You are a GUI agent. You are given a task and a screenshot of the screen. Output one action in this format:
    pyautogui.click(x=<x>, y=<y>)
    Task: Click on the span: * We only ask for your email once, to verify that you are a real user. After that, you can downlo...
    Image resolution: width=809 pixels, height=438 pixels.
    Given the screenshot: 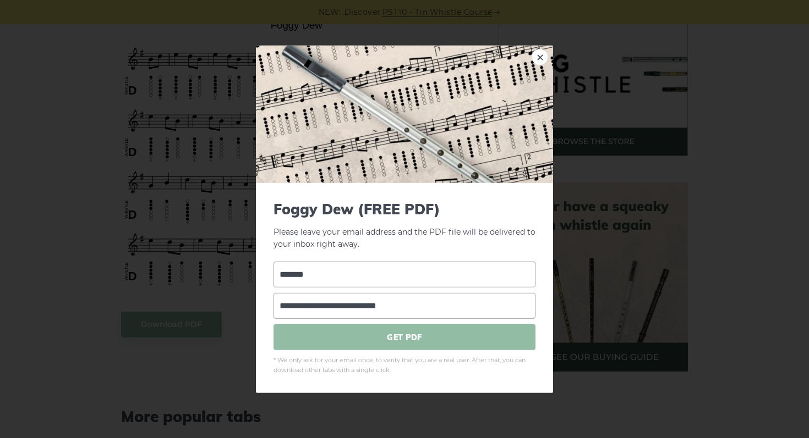 What is the action you would take?
    pyautogui.click(x=404, y=366)
    